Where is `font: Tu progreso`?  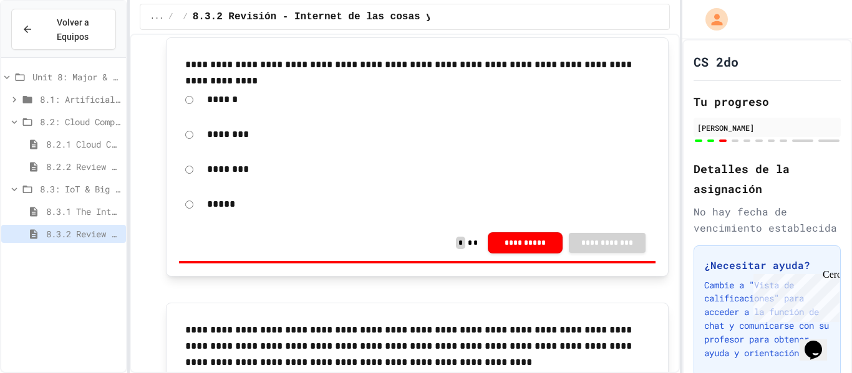
font: Tu progreso is located at coordinates (731, 102).